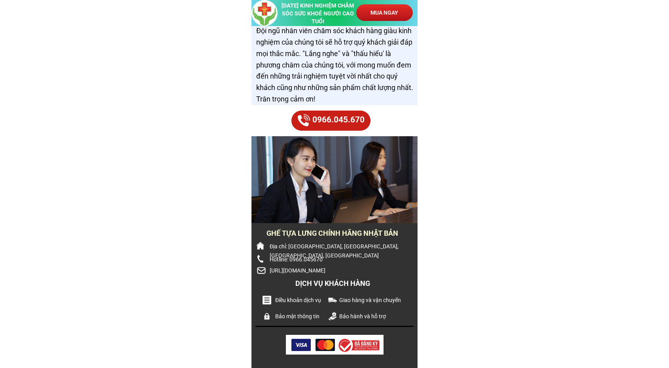  I want to click on h3: Bảo hành và hỗ trợ, so click(366, 317).